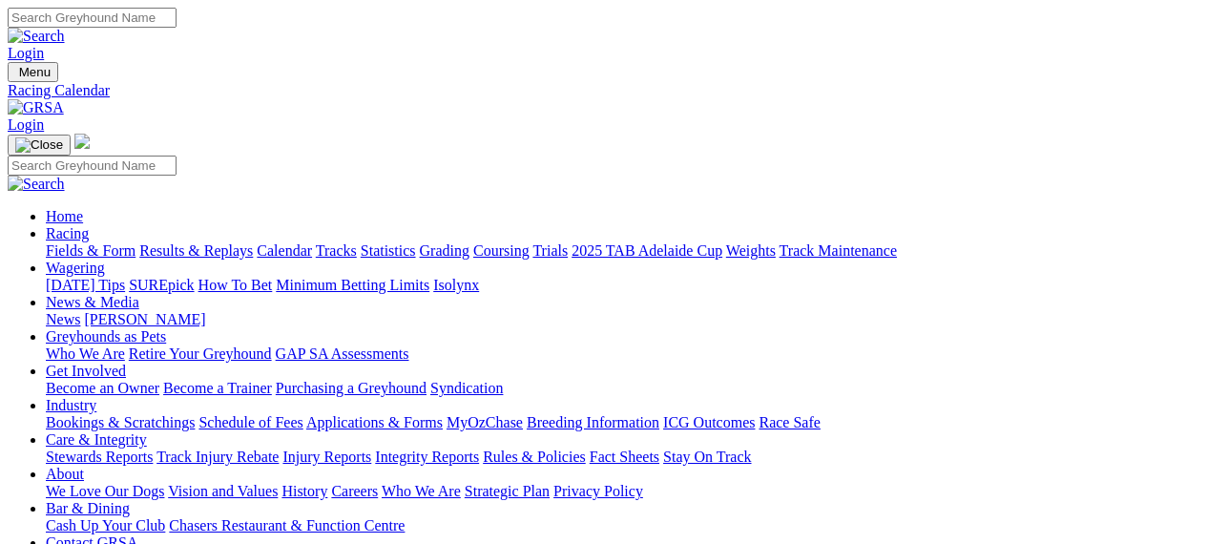  I want to click on a: Bookings & Scratchings, so click(120, 422).